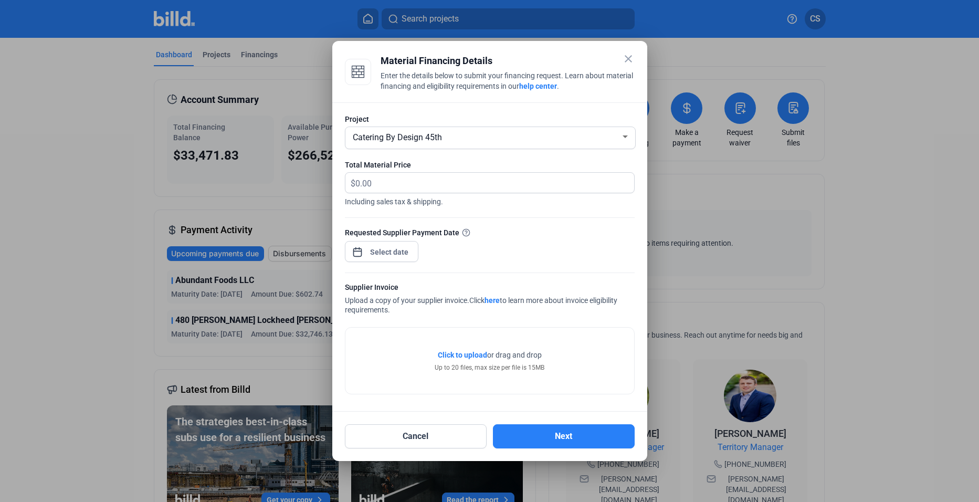  Describe the element at coordinates (564, 436) in the screenshot. I see `button: Next` at that location.